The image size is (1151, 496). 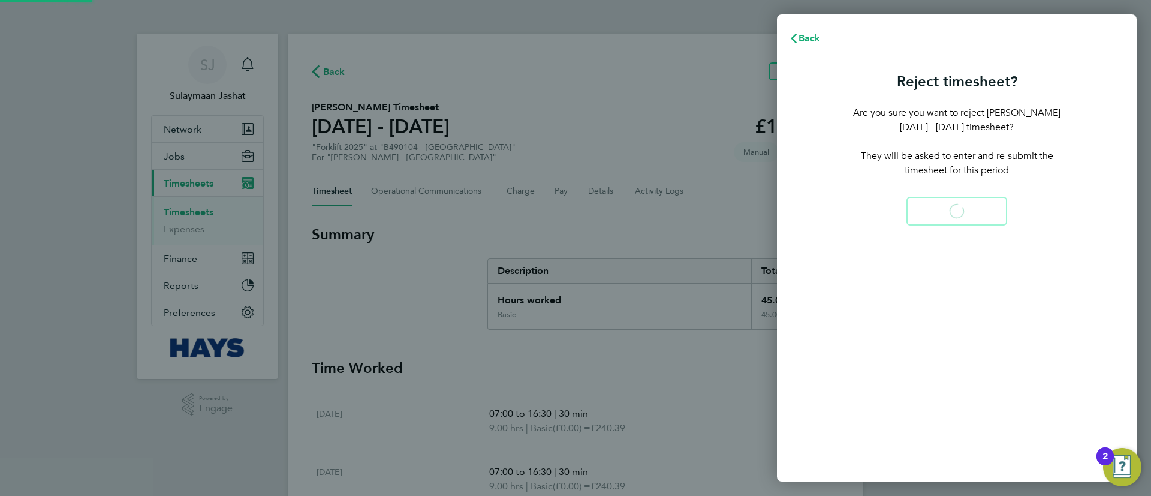 What do you see at coordinates (805, 38) in the screenshot?
I see `button: Back` at bounding box center [805, 38].